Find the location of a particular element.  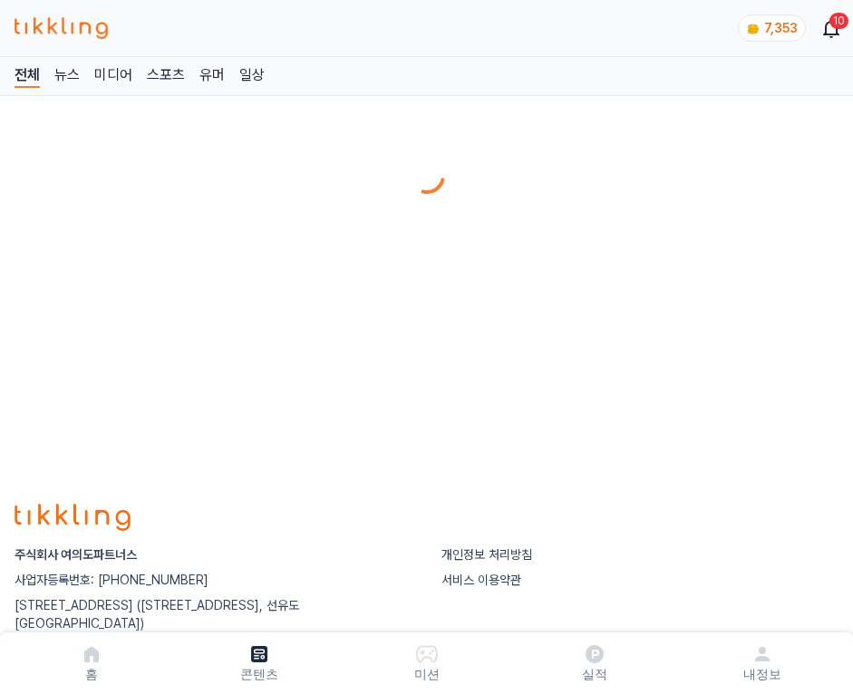

a: 개인정보 처리방침 is located at coordinates (487, 555).